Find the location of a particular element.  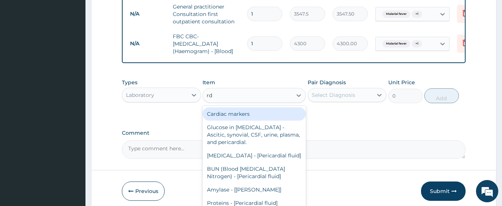

textarea: Type your message and hit 'Enter' is located at coordinates (72, 145).